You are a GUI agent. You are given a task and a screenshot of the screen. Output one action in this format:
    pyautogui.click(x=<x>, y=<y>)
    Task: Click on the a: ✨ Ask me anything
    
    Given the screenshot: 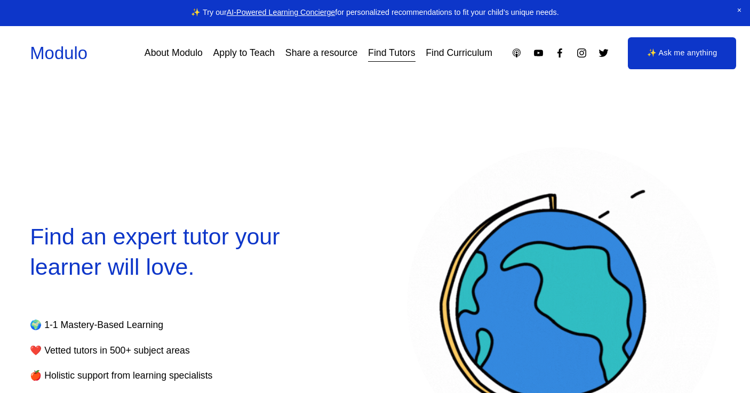 What is the action you would take?
    pyautogui.click(x=681, y=53)
    